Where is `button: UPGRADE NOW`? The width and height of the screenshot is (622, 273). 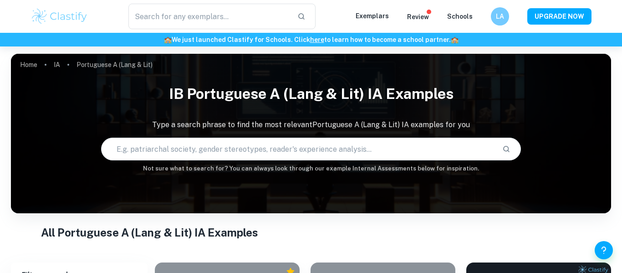 button: UPGRADE NOW is located at coordinates (559, 16).